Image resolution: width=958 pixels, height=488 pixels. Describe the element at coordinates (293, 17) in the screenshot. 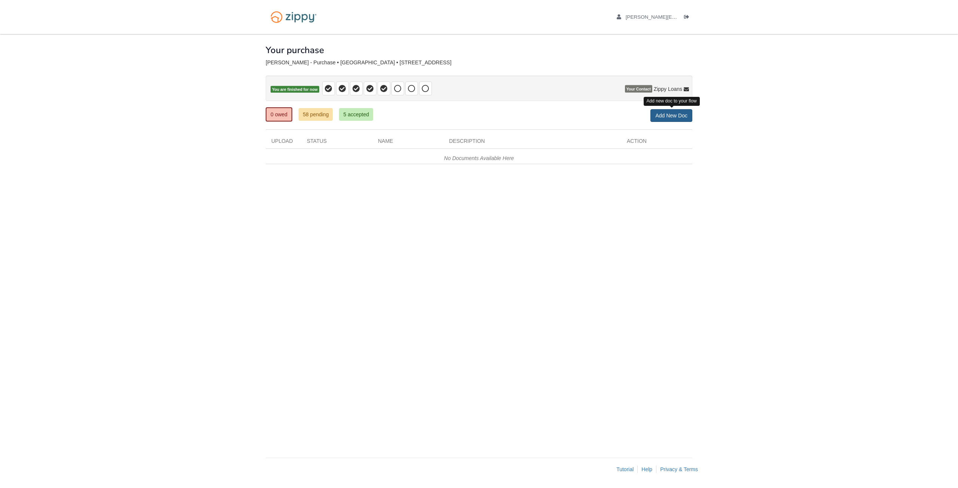

I see `img: Logo` at that location.